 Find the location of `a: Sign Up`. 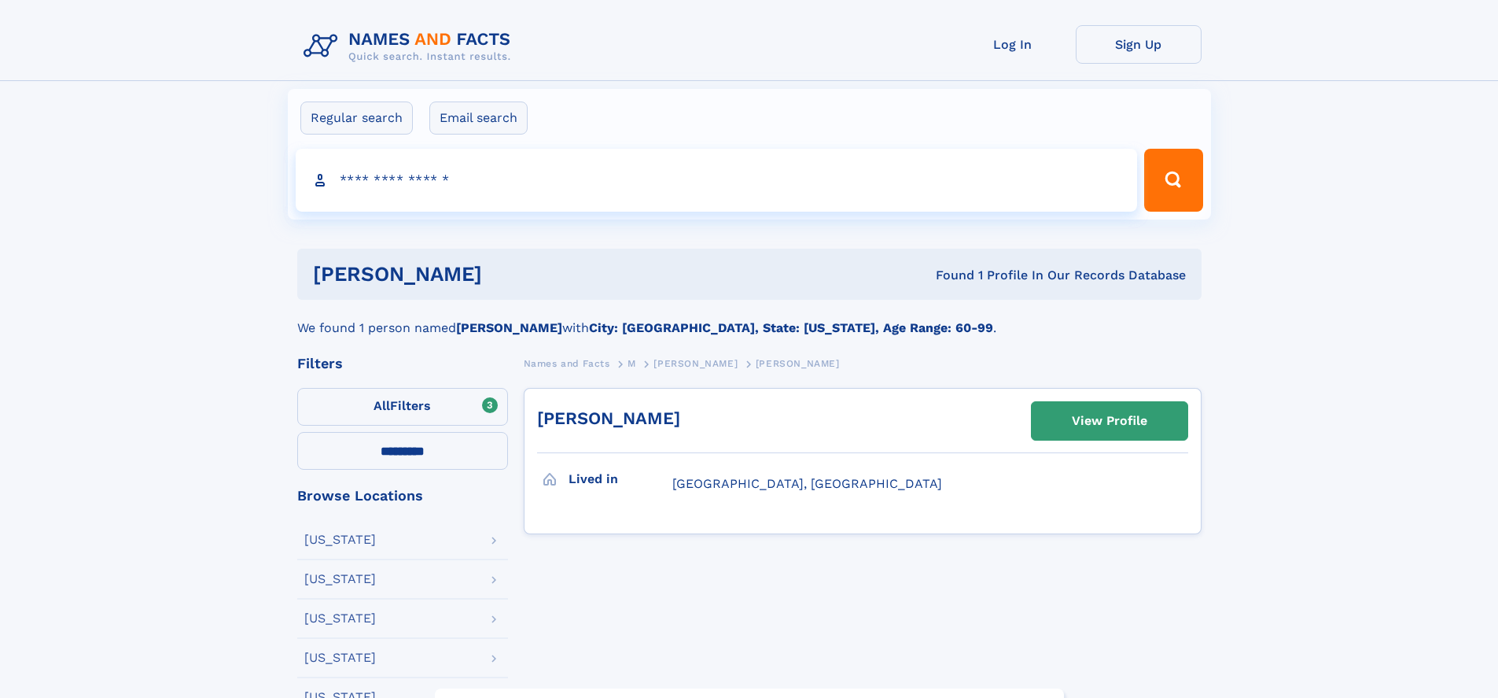

a: Sign Up is located at coordinates (1139, 44).